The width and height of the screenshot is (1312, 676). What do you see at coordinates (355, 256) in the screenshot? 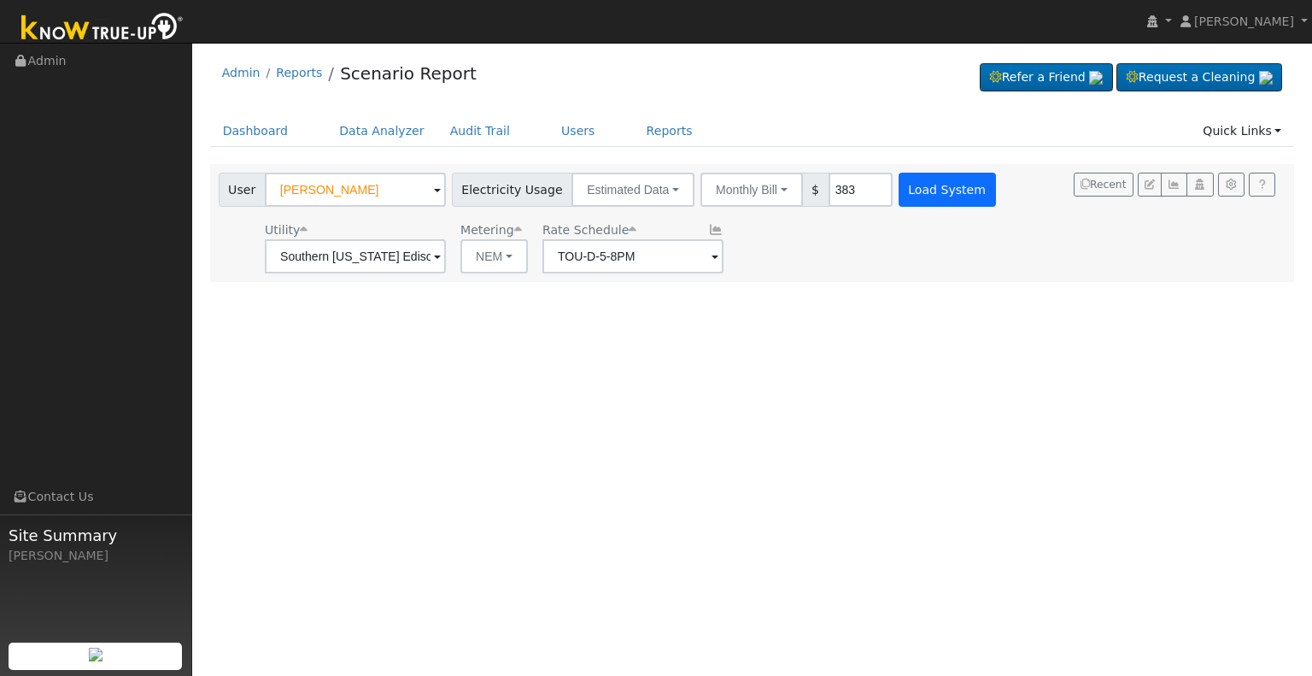
I see `input: Select a Utility` at bounding box center [355, 256].